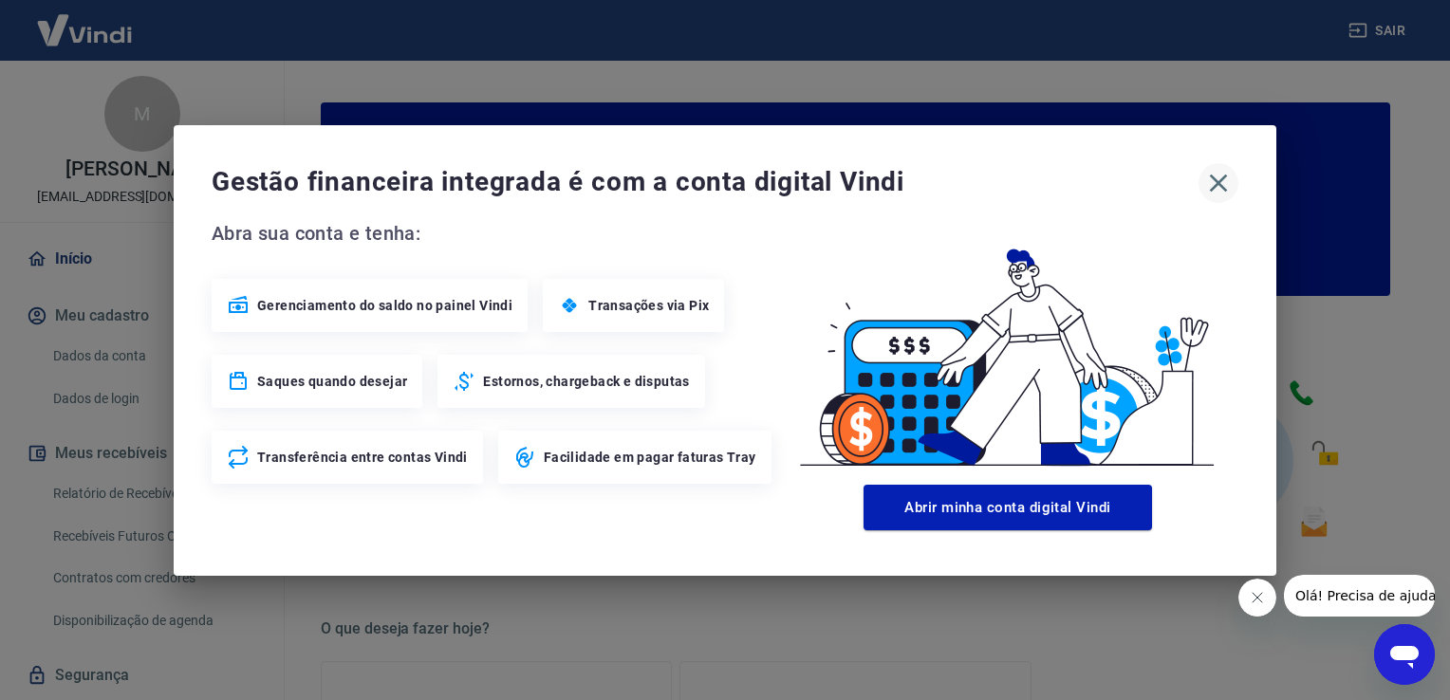  What do you see at coordinates (384, 306) in the screenshot?
I see `span: Gerenciamento do saldo no painel Vindi` at bounding box center [384, 306].